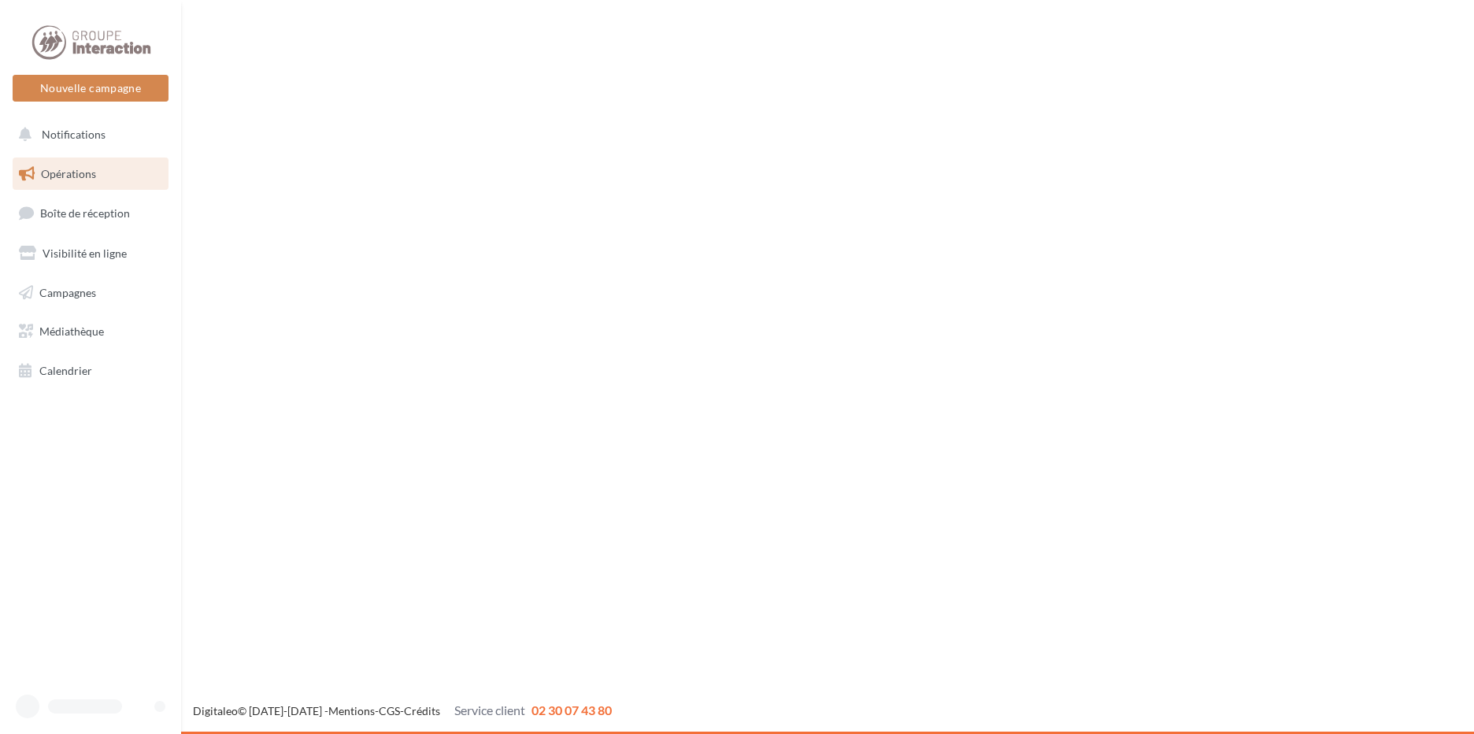 Image resolution: width=1474 pixels, height=734 pixels. What do you see at coordinates (91, 293) in the screenshot?
I see `a: Campagnes` at bounding box center [91, 293].